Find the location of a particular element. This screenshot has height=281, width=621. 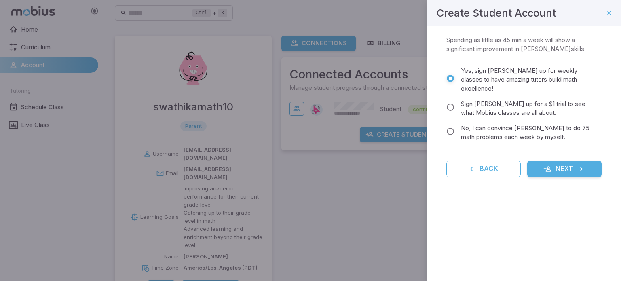

button: Back is located at coordinates (484, 169).